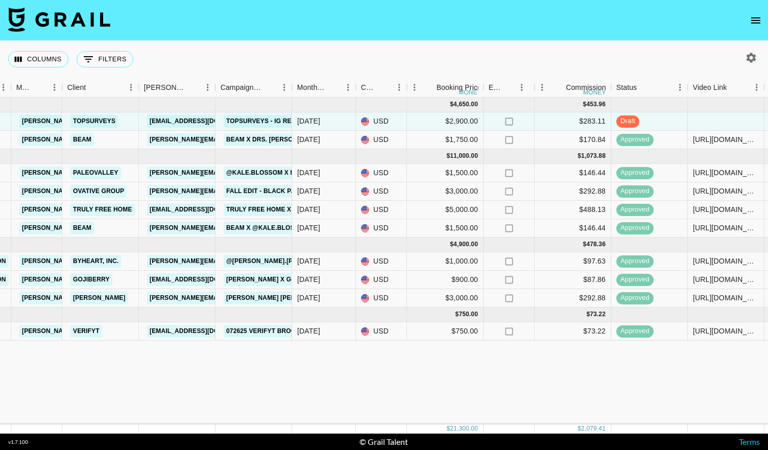  I want to click on a: TopSurveys, so click(94, 121).